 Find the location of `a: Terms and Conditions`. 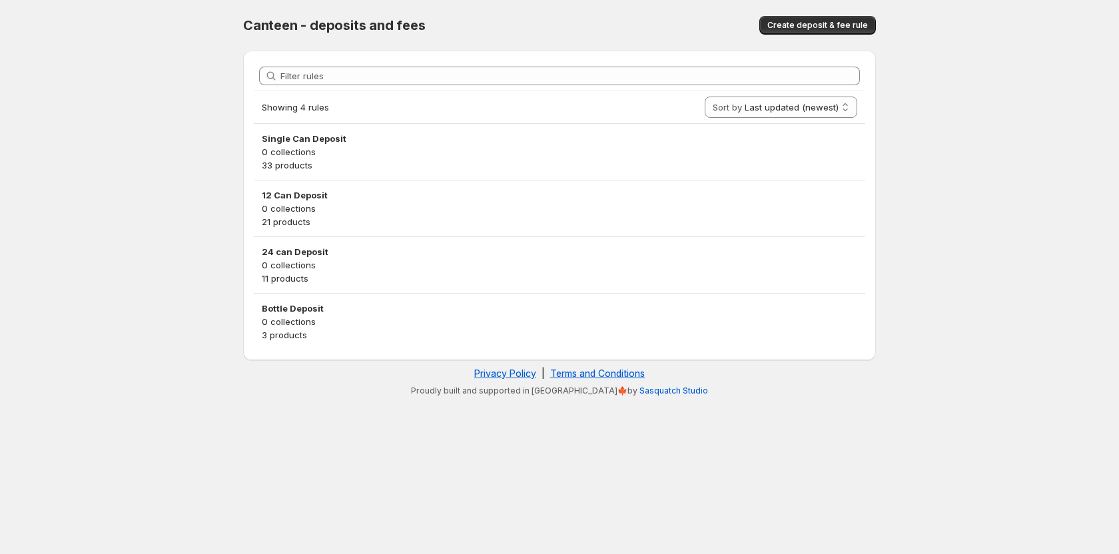

a: Terms and Conditions is located at coordinates (597, 373).